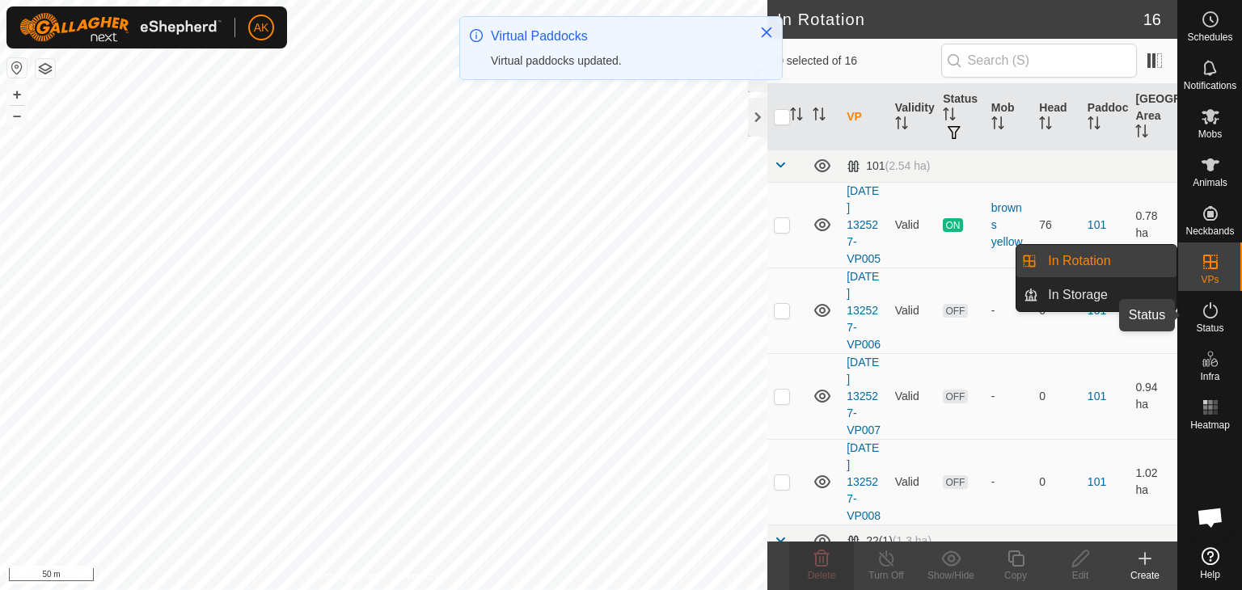 This screenshot has width=1242, height=590. Describe the element at coordinates (1107, 295) in the screenshot. I see `a: In Storage` at that location.